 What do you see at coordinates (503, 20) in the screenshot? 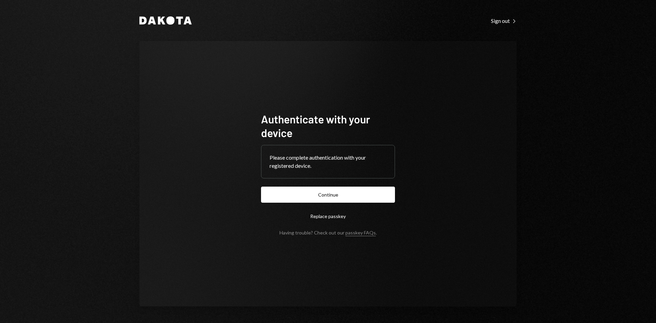
I see `a: Sign out` at bounding box center [503, 20].